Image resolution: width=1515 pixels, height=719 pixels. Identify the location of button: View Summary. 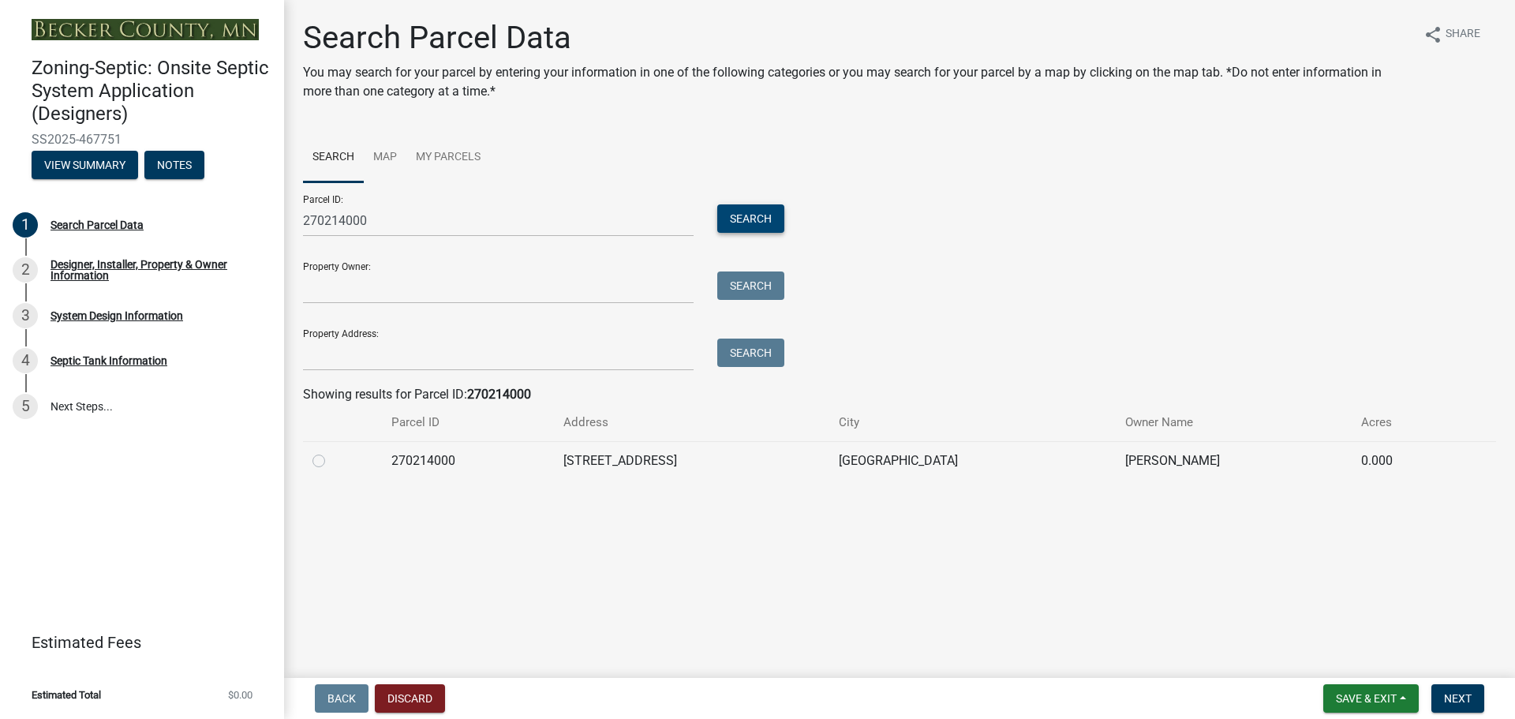
(84, 165).